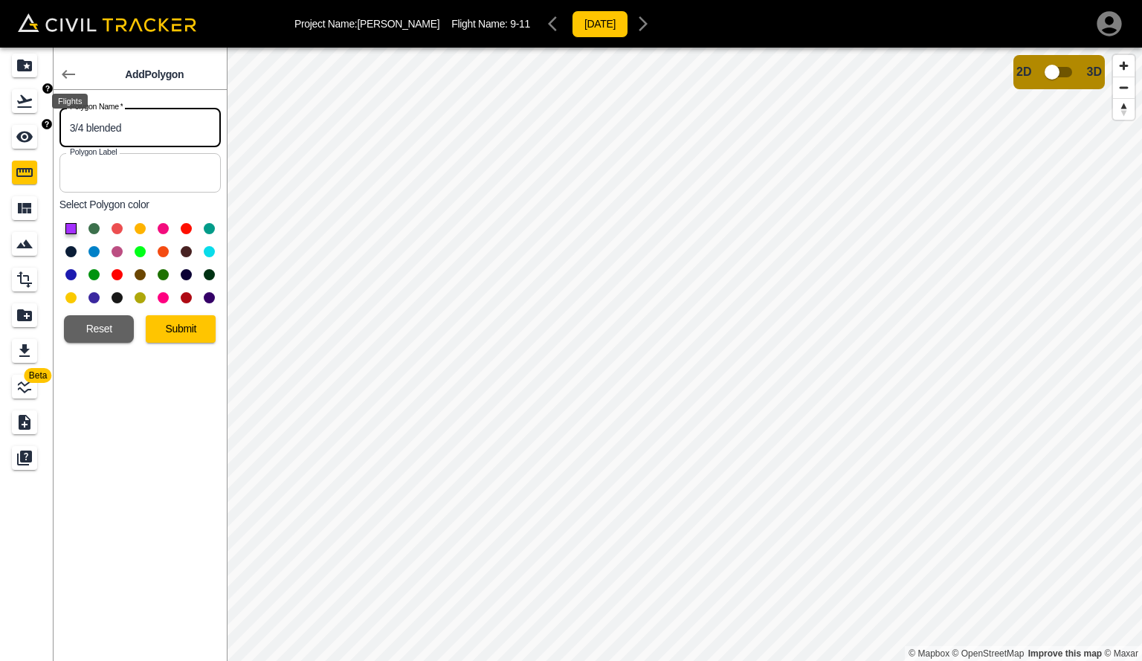  Describe the element at coordinates (1023, 72) in the screenshot. I see `span: 2D` at that location.